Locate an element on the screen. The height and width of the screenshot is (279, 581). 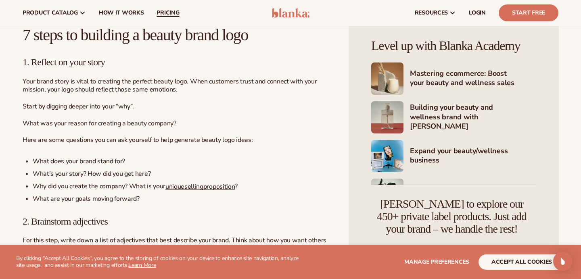
a: Shopify Image 4 Expand your beauty/wellness business is located at coordinates (454, 156).